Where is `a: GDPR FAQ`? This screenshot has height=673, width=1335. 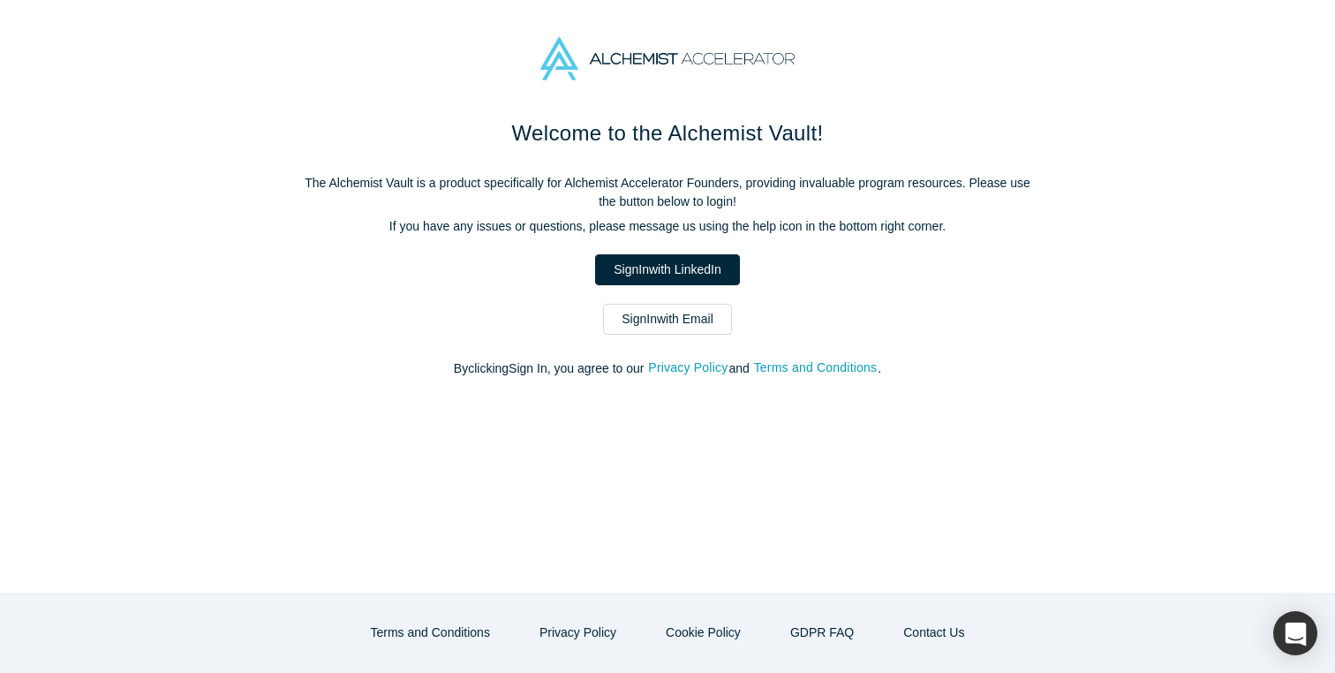 a: GDPR FAQ is located at coordinates (822, 632).